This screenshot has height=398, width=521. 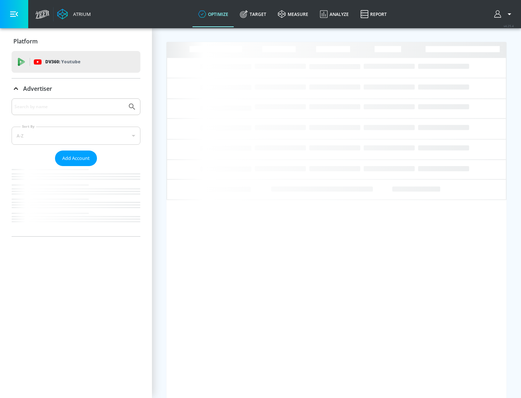 I want to click on div: A-Z, so click(x=76, y=136).